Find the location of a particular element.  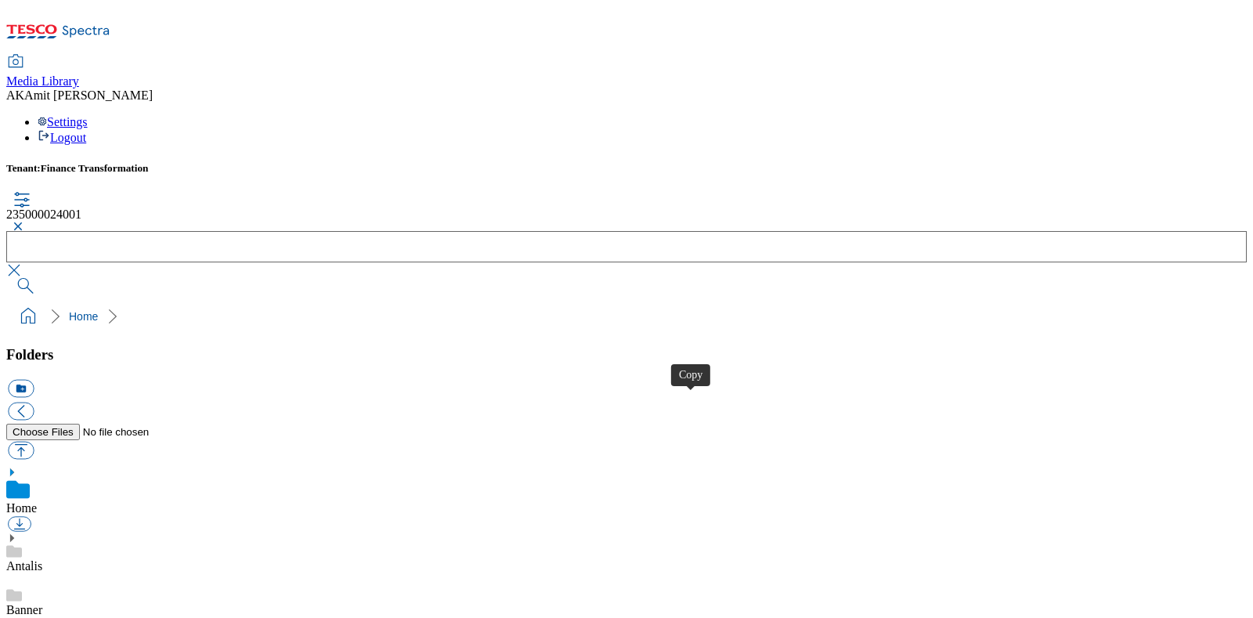

a: Antalis is located at coordinates (24, 565).